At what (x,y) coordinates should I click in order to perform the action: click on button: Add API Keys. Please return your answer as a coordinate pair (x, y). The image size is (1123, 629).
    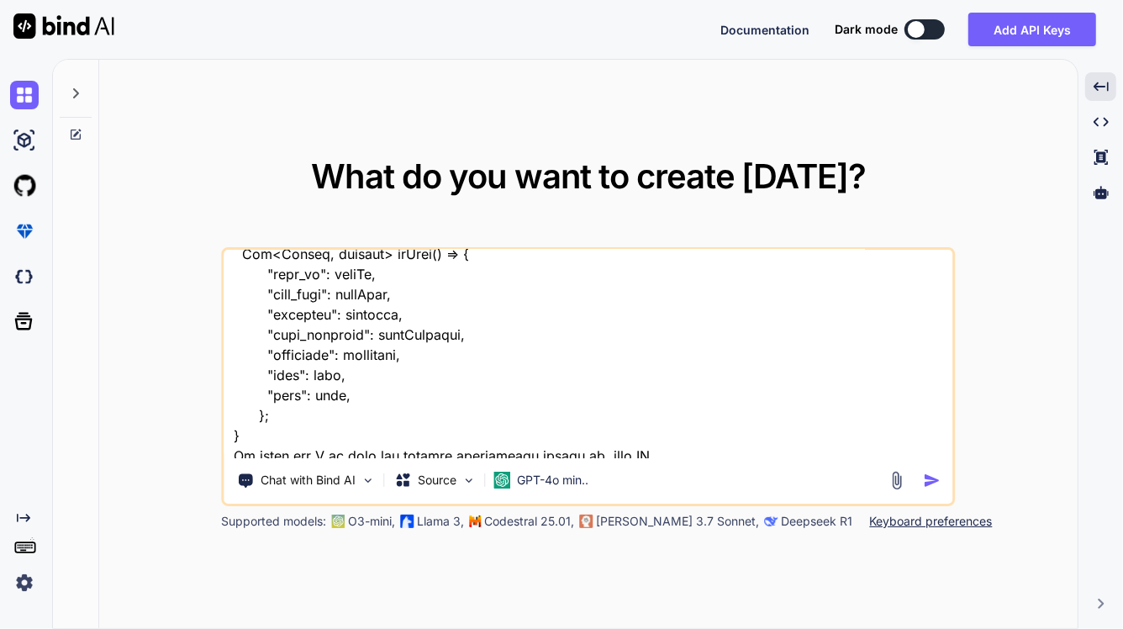
    Looking at the image, I should click on (1032, 29).